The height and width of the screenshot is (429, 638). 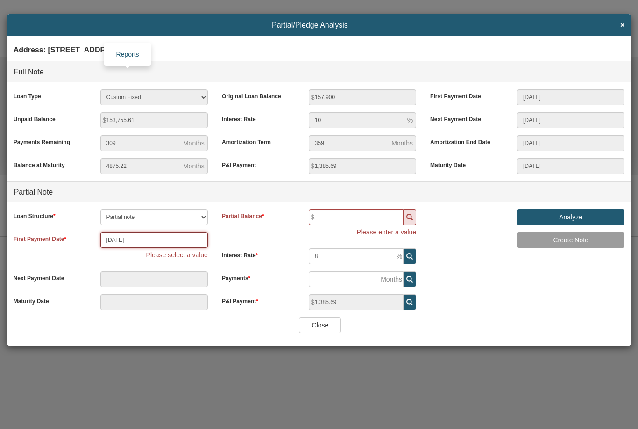 I want to click on h4: Full Note, so click(x=319, y=72).